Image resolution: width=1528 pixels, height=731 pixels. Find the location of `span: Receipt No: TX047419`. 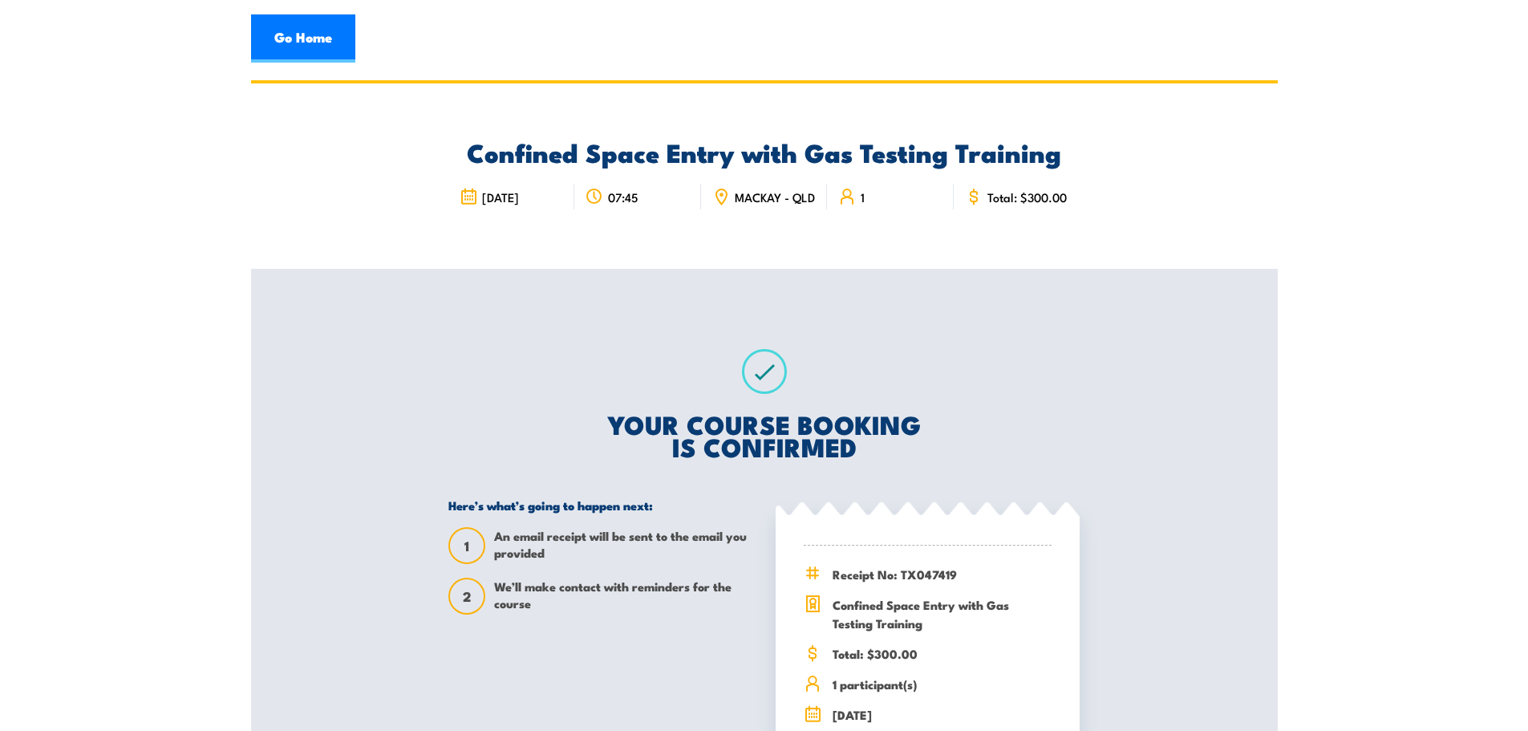

span: Receipt No: TX047419 is located at coordinates (942, 574).